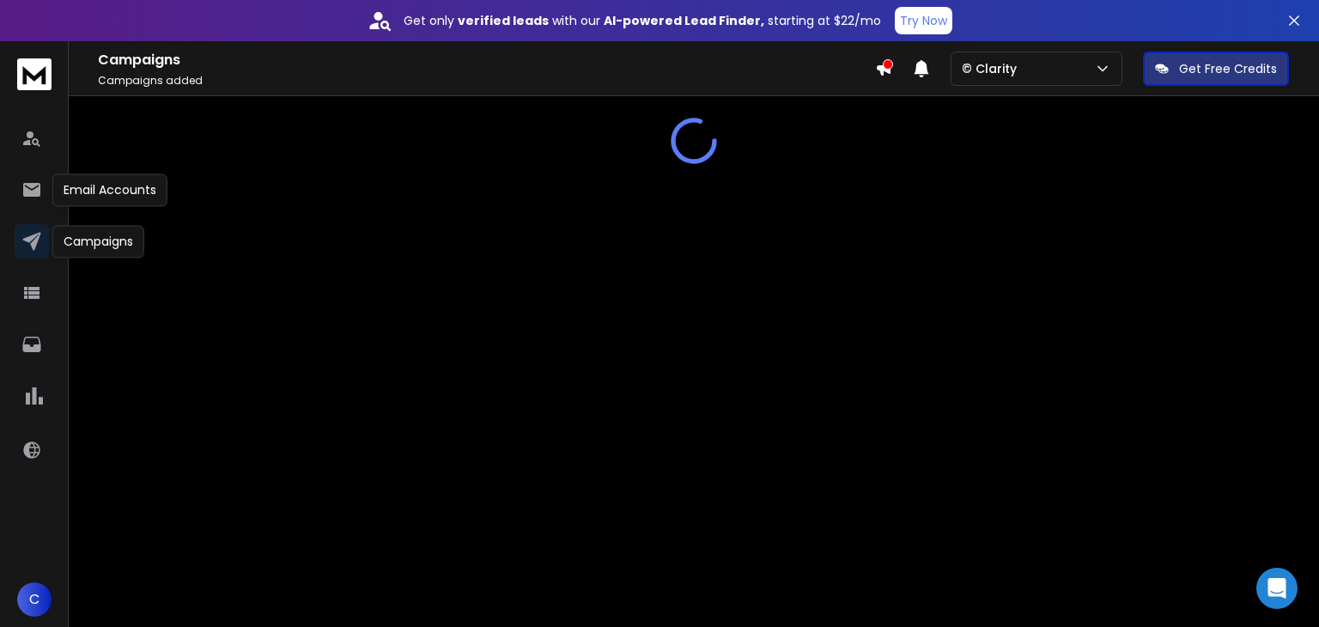 This screenshot has width=1319, height=627. What do you see at coordinates (642, 21) in the screenshot?
I see `p: Get only with our starting at $22/mo` at bounding box center [642, 21].